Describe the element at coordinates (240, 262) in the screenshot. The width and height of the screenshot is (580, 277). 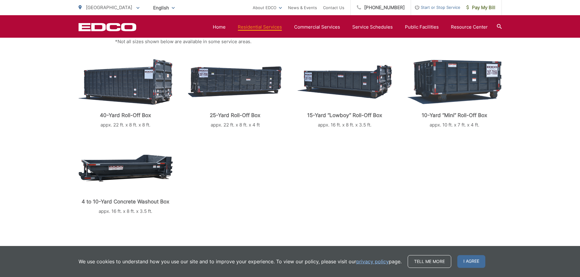
I see `p: We use cookies to understand how you use our site and to improve your experience. To view our pol...` at that location.